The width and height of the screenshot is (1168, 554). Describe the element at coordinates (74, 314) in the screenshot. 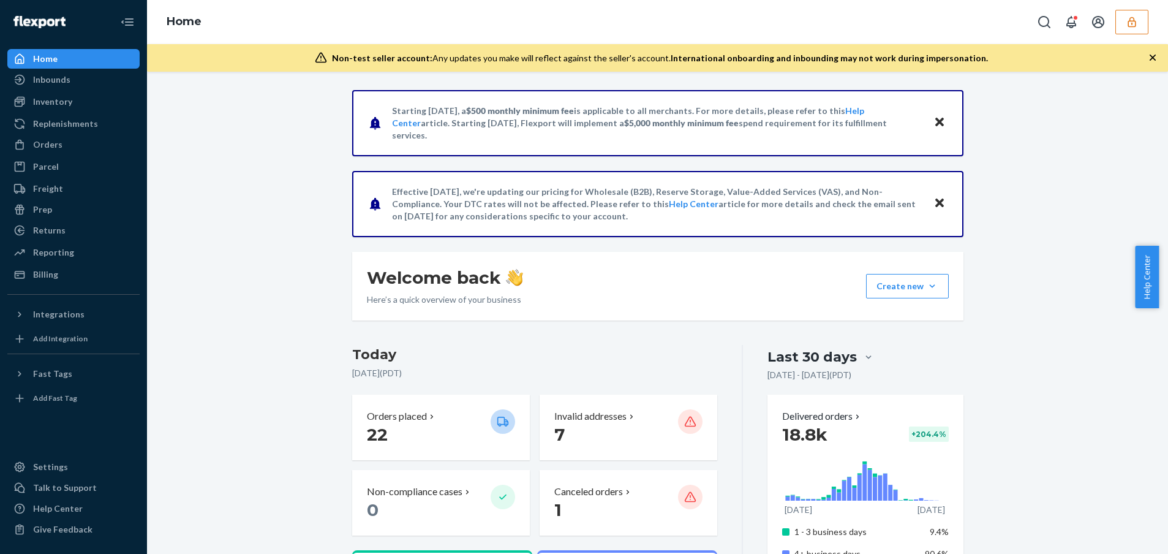

I see `button: Integrations` at that location.